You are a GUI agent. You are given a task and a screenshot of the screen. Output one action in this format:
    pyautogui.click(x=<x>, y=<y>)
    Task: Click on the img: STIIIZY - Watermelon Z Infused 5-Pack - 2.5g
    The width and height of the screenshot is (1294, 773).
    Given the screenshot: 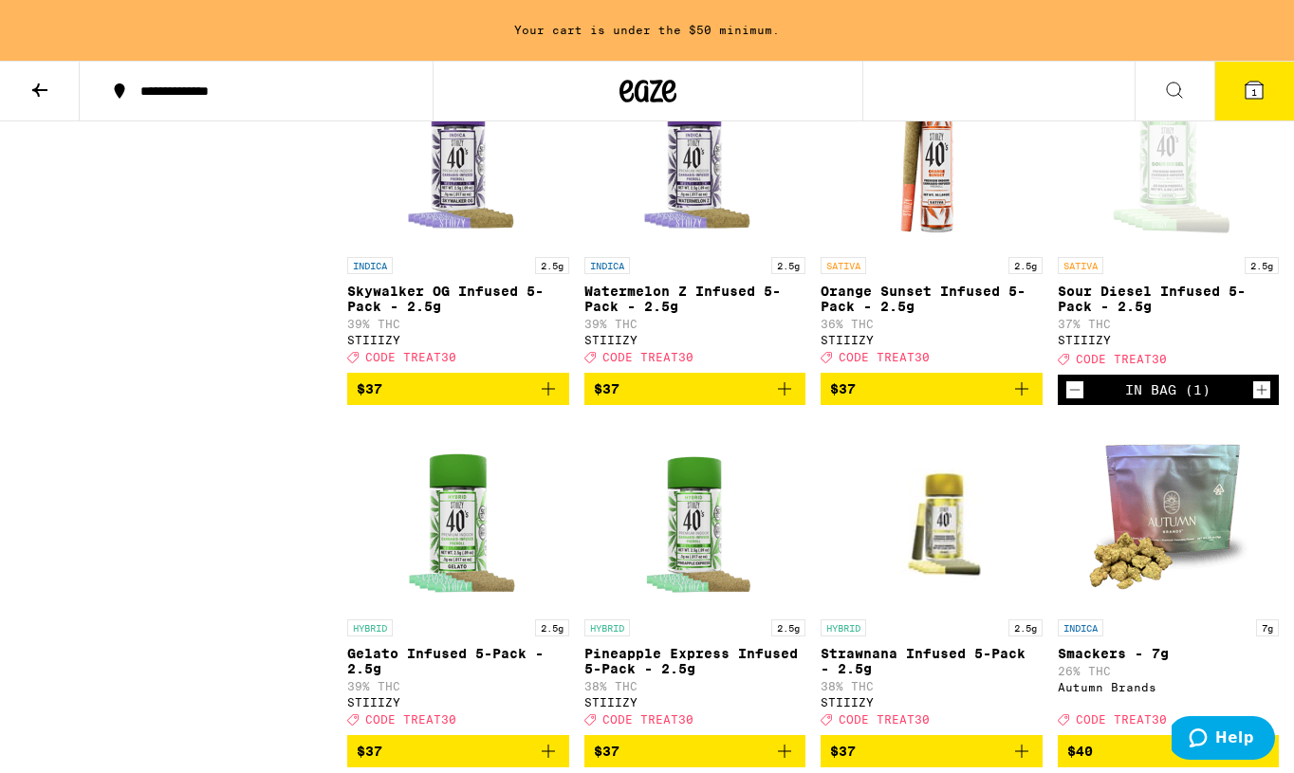 What is the action you would take?
    pyautogui.click(x=694, y=153)
    